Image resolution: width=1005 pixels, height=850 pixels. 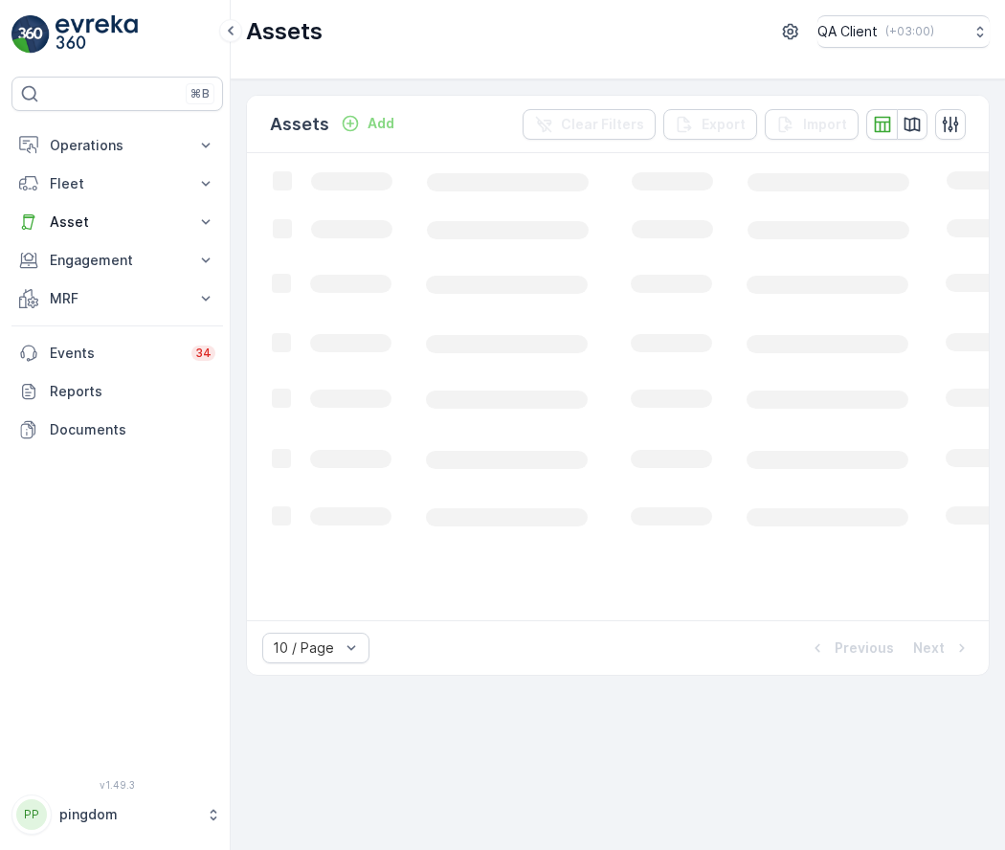 What do you see at coordinates (864, 648) in the screenshot?
I see `p: Previous` at bounding box center [864, 648].